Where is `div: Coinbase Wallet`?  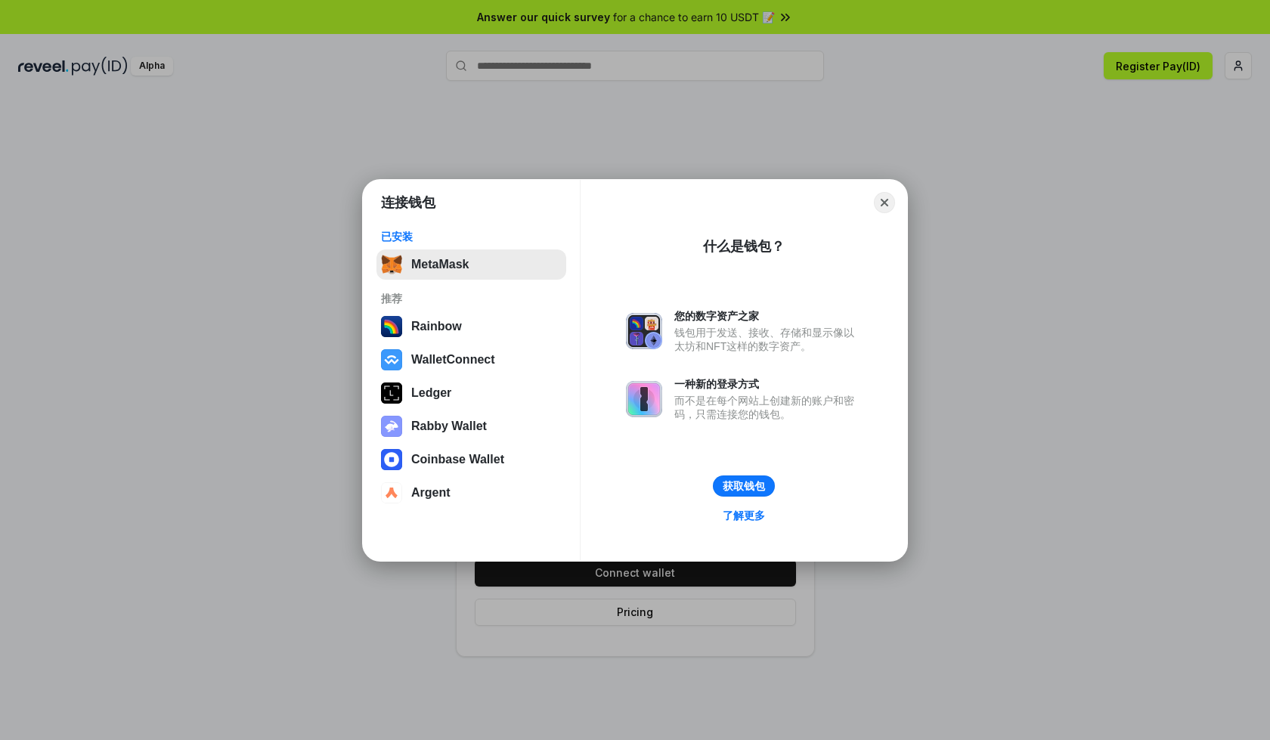 div: Coinbase Wallet is located at coordinates (457, 460).